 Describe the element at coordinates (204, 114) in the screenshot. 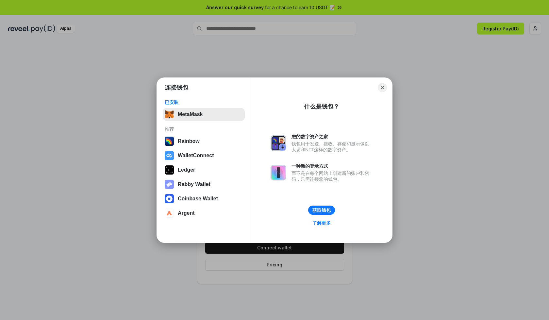

I see `button: MetaMask` at that location.